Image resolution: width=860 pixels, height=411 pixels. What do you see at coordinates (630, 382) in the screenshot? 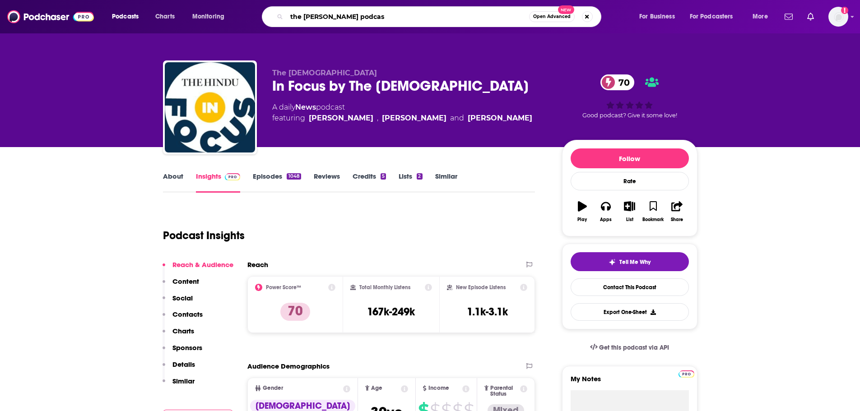
I see `label: My Notes` at bounding box center [630, 382].